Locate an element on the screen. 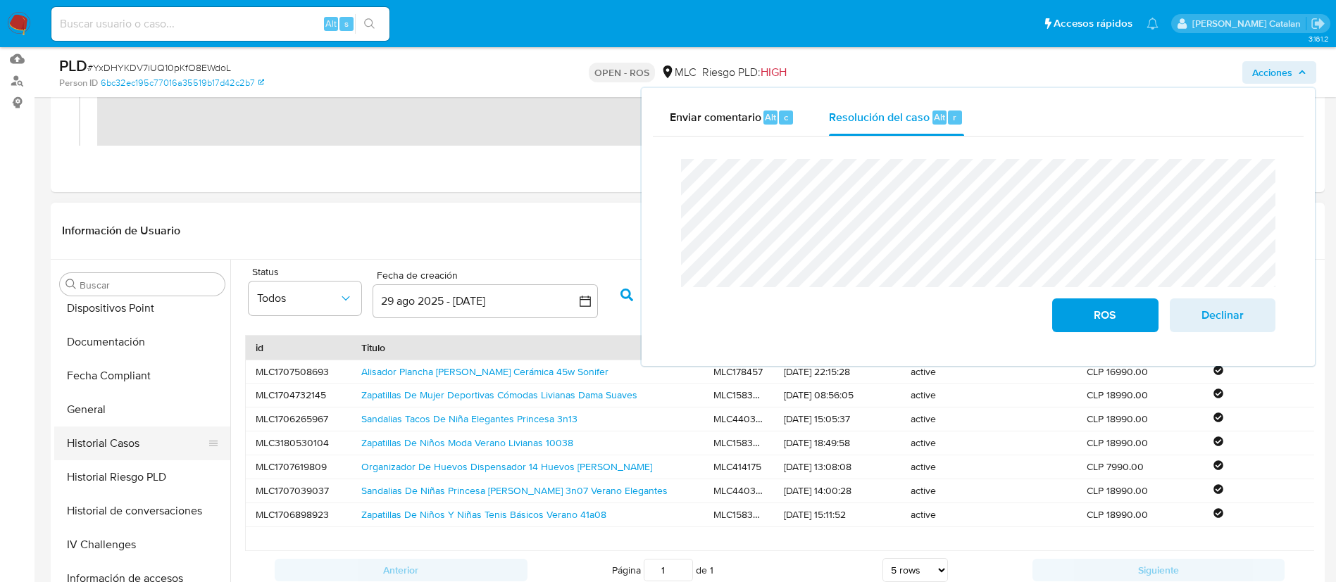 This screenshot has height=582, width=1336. a: 6bc32ec195c77016a35519b17d42c2b7 is located at coordinates (182, 83).